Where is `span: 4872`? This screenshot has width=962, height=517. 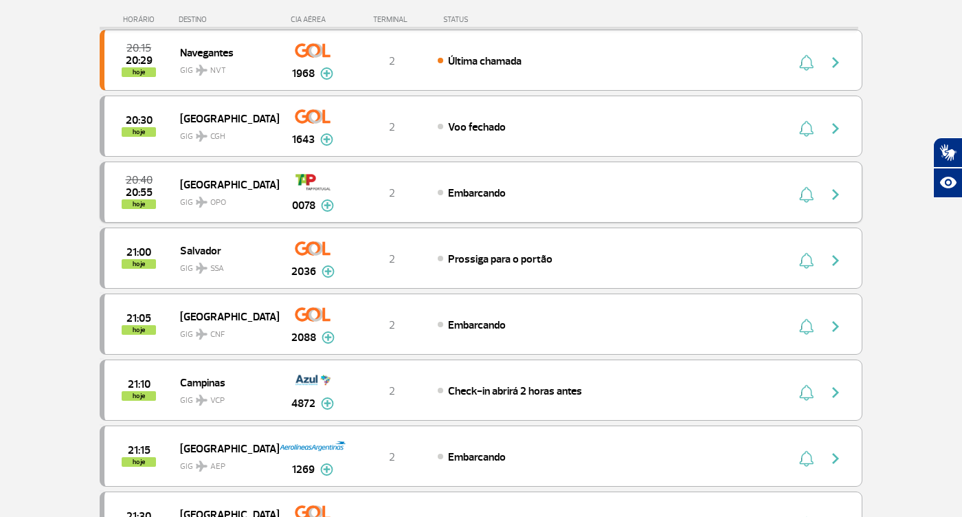 span: 4872 is located at coordinates (303, 403).